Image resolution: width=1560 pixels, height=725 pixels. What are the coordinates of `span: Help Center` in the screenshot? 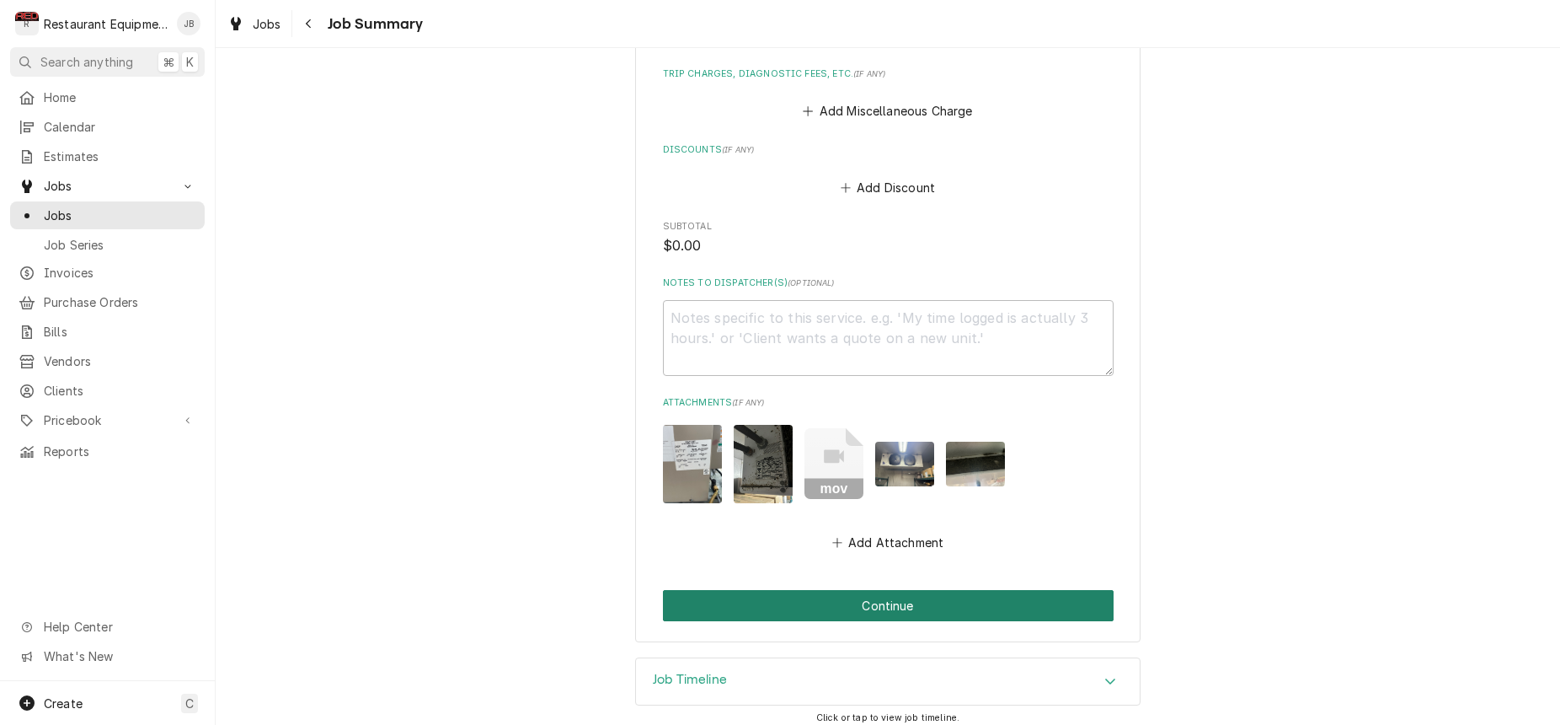 It's located at (119, 626).